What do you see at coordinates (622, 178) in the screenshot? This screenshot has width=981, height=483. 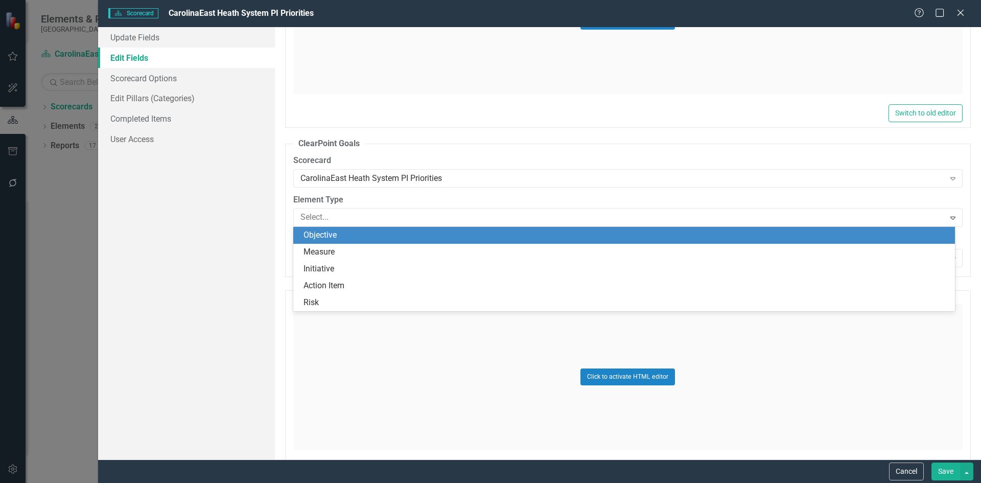 I see `div: CarolinaEast Heath System PI Priorities` at bounding box center [622, 178].